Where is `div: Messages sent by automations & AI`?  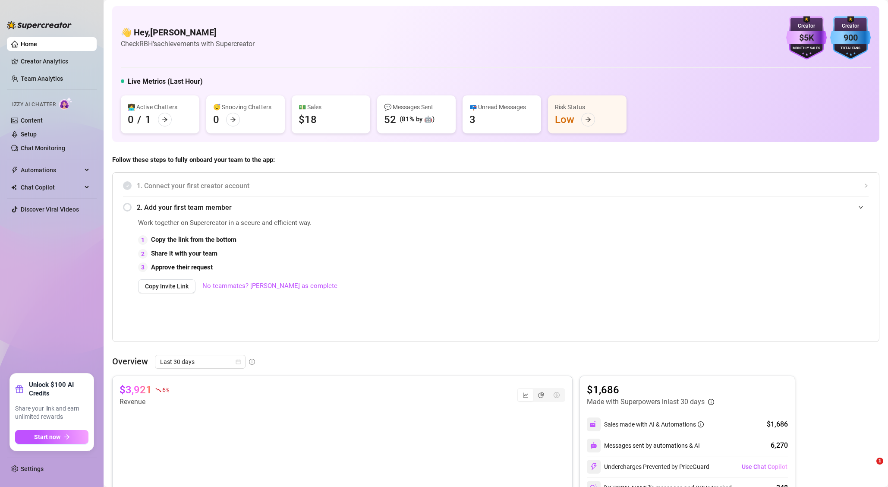
div: Messages sent by automations & AI is located at coordinates (643, 445).